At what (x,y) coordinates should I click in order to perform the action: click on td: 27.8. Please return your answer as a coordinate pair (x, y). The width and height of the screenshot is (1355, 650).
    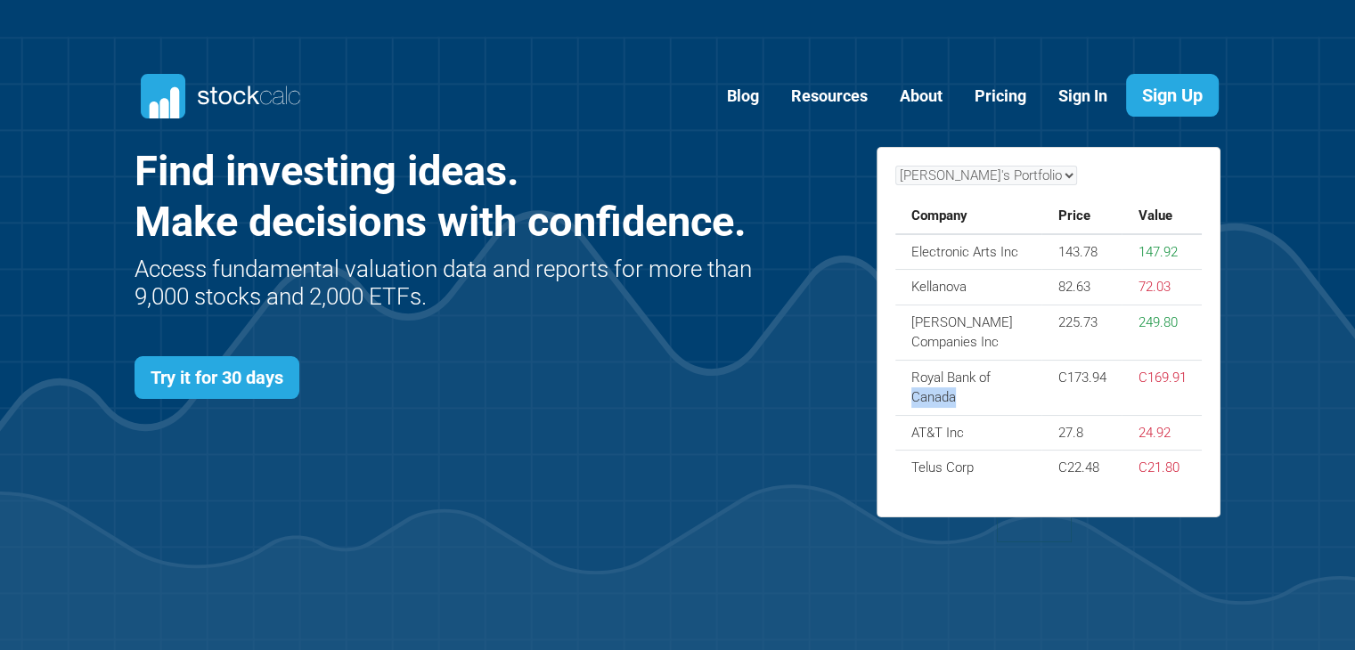
    Looking at the image, I should click on (1082, 433).